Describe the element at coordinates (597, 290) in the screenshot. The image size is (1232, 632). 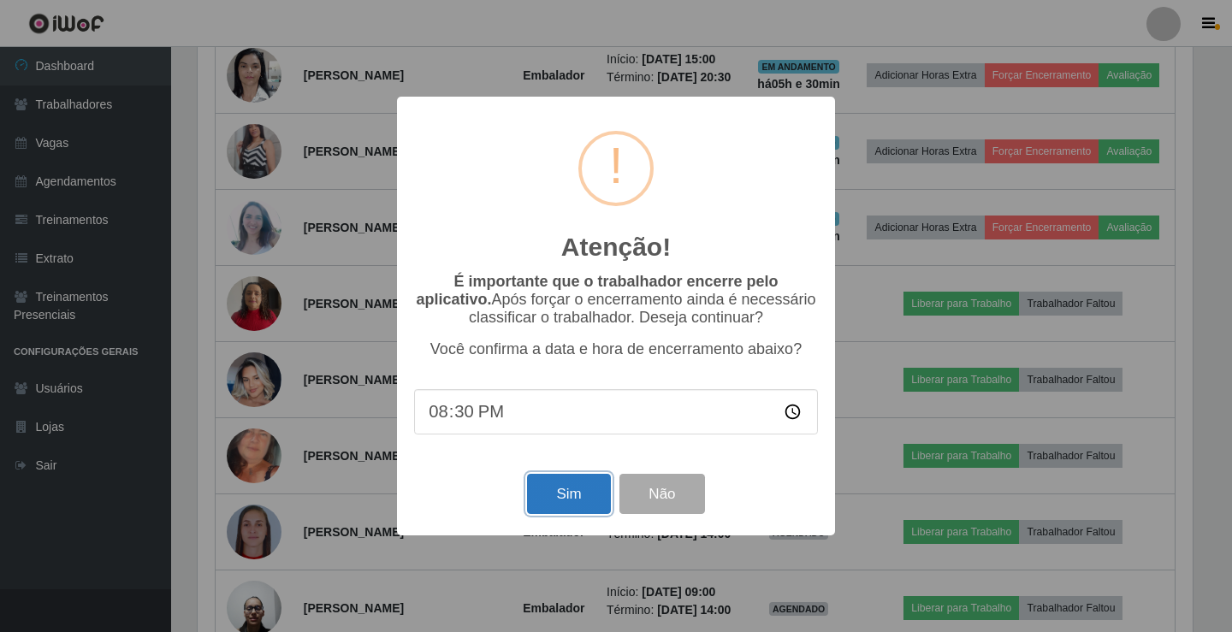
I see `b: É importante que o trabalhador encerre pelo aplicativo.` at that location.